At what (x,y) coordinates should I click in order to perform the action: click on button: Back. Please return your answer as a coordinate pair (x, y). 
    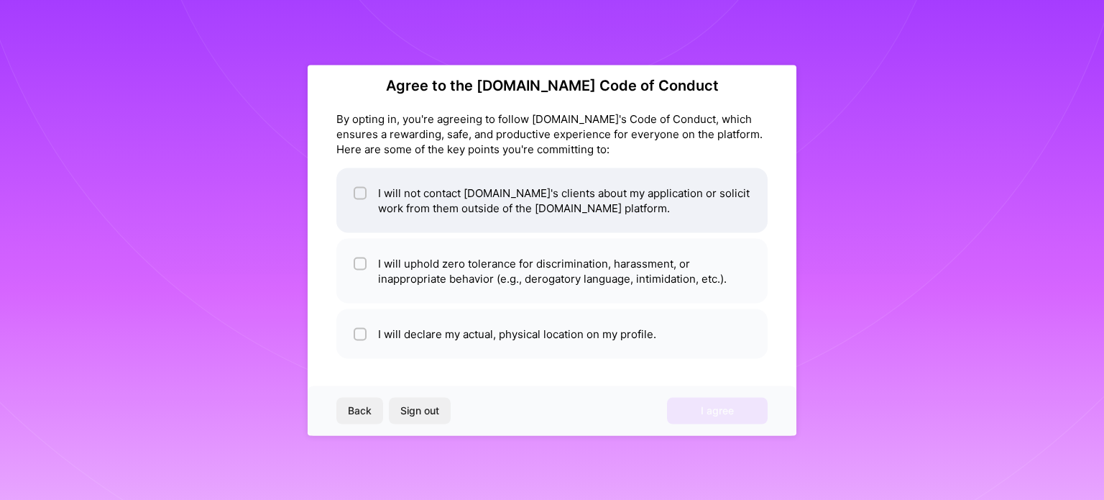
    Looking at the image, I should click on (359, 410).